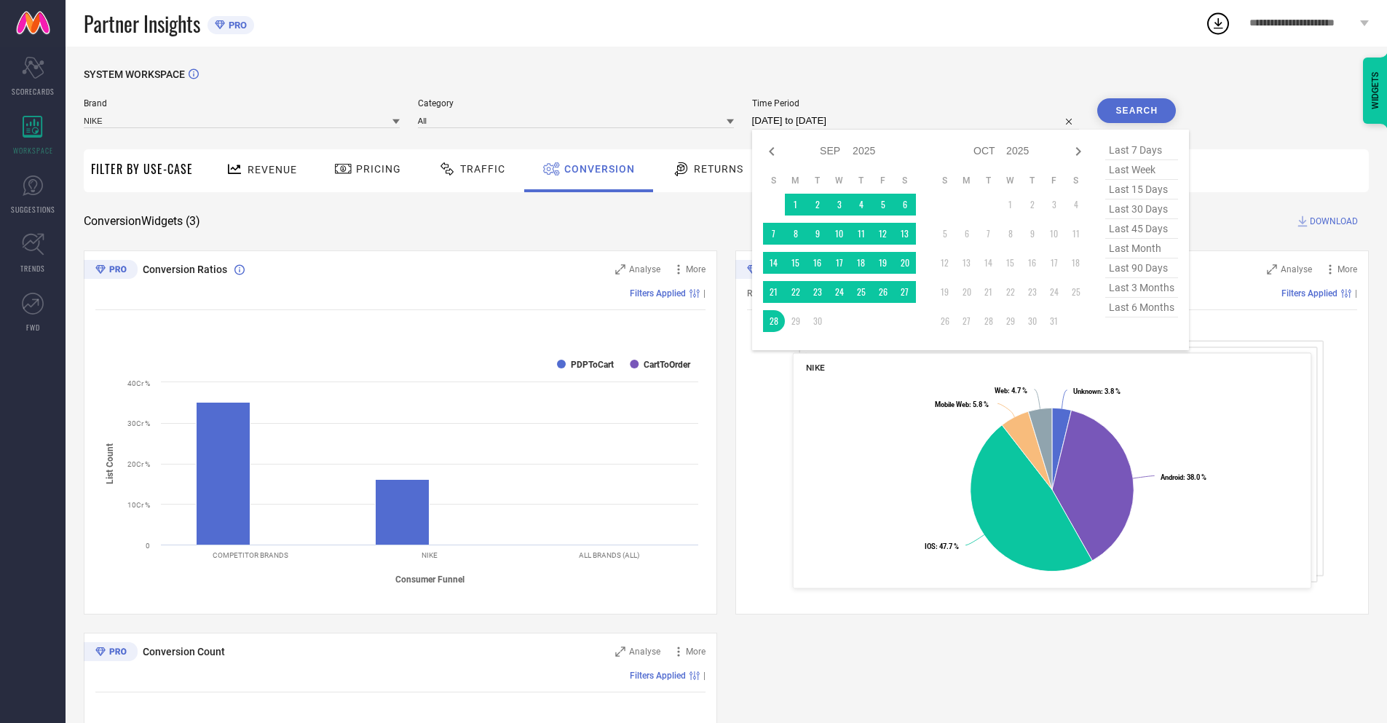 The image size is (1387, 723). What do you see at coordinates (930, 546) in the screenshot?
I see `tspan: IOS` at bounding box center [930, 546].